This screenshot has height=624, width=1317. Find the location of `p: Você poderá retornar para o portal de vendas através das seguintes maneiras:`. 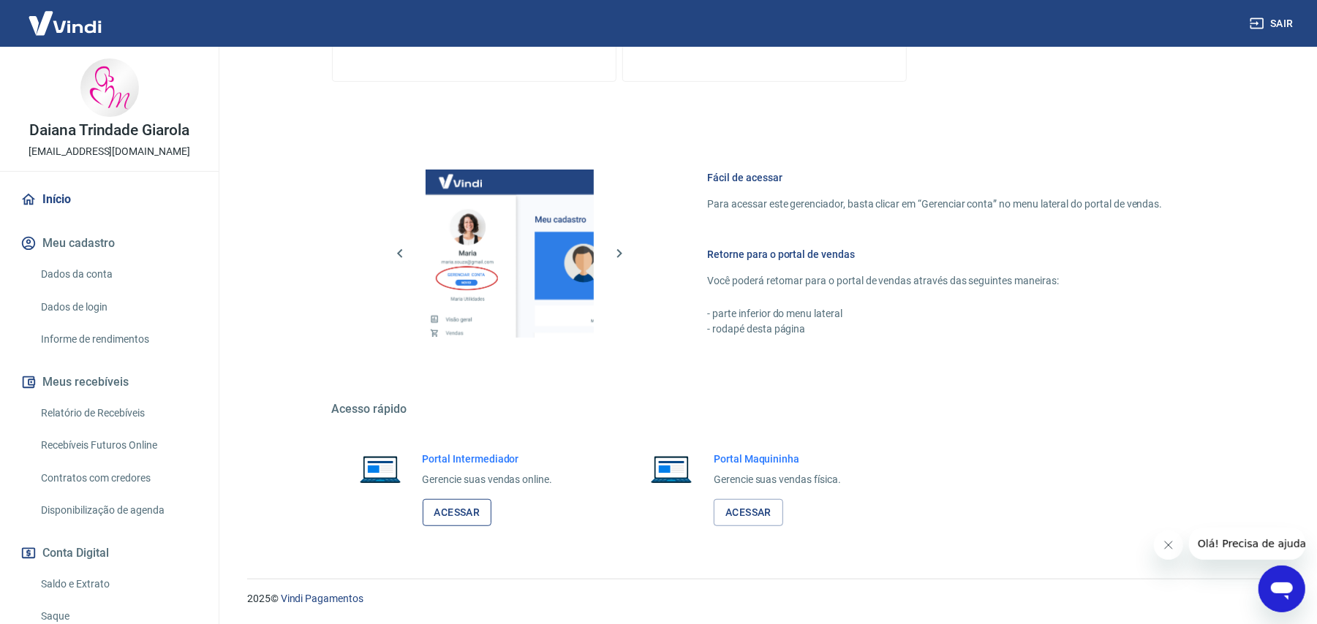

p: Você poderá retornar para o portal de vendas através das seguintes maneiras: is located at coordinates (935, 281).